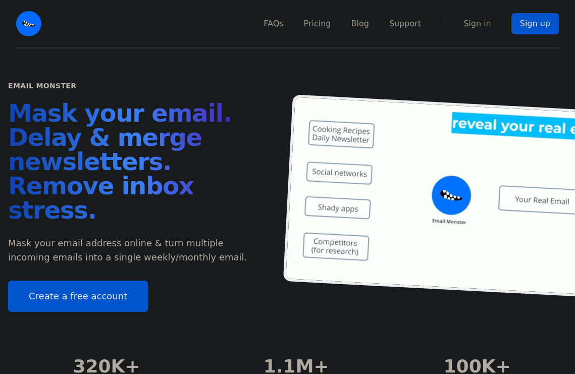 The image size is (575, 374). Describe the element at coordinates (29, 24) in the screenshot. I see `img: Email Monster` at that location.